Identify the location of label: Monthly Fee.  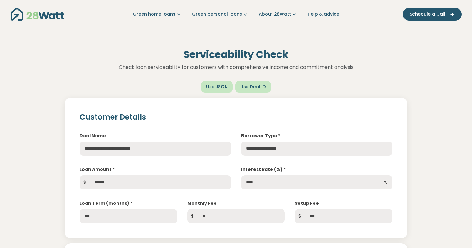
(202, 203).